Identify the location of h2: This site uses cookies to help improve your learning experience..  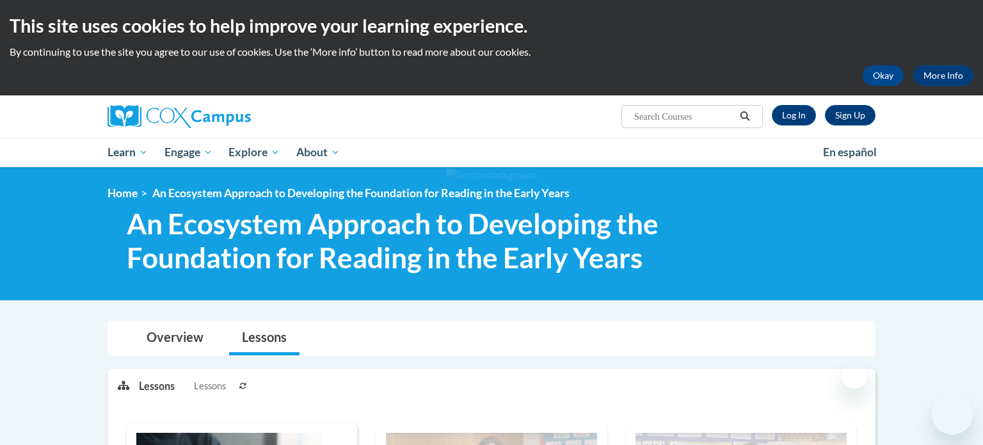
(491, 26).